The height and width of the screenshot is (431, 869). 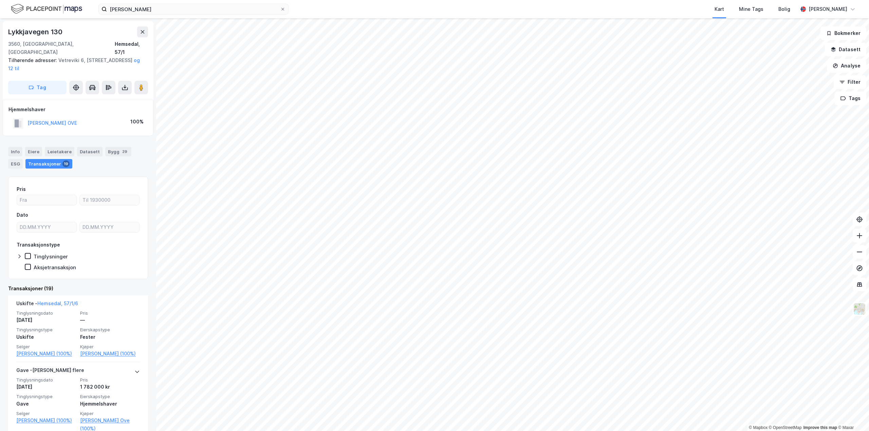 I want to click on div: Aksjetransaksjon, so click(x=55, y=267).